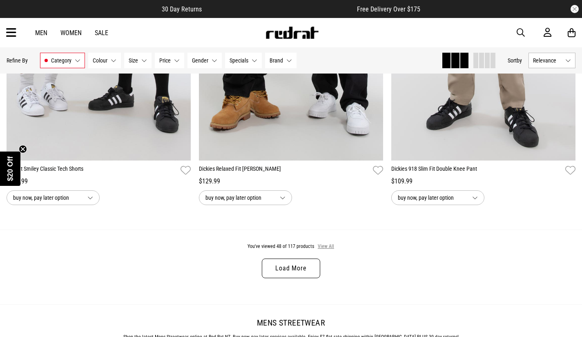 The height and width of the screenshot is (337, 582). Describe the element at coordinates (100, 60) in the screenshot. I see `span: Colour` at that location.